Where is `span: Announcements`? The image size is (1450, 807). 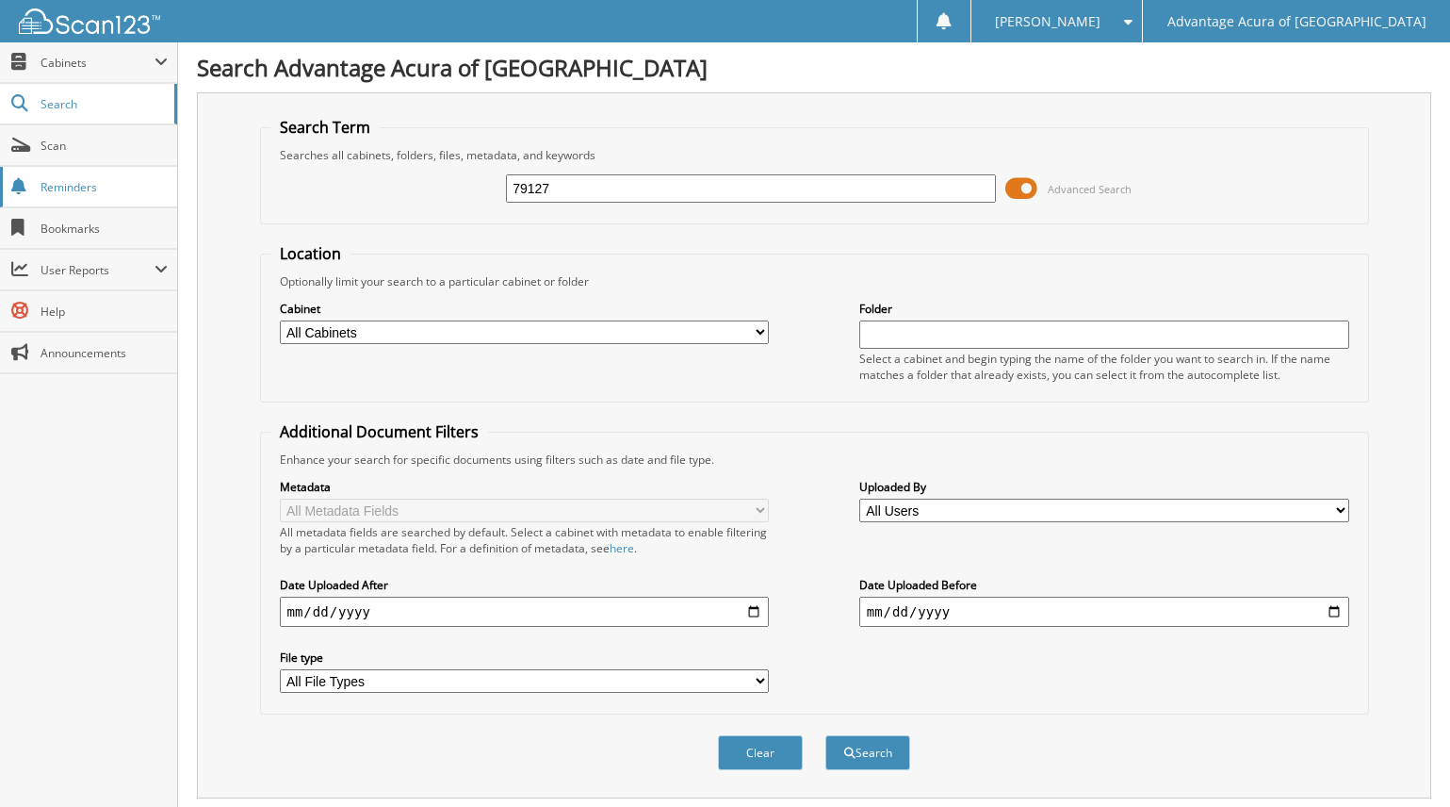 span: Announcements is located at coordinates (104, 352).